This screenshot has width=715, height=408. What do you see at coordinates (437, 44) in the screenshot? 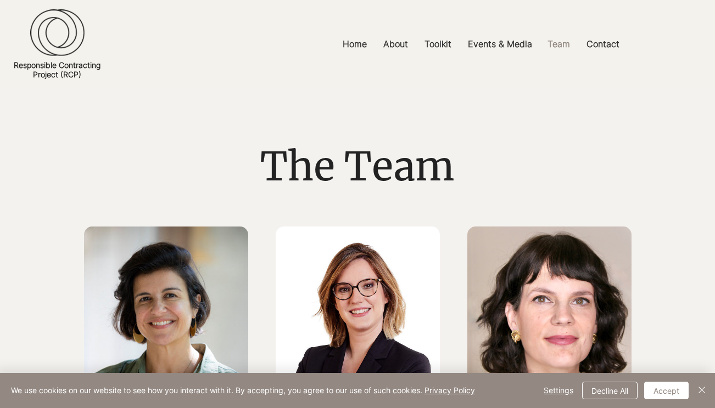
I see `a: Toolkit` at bounding box center [437, 44].